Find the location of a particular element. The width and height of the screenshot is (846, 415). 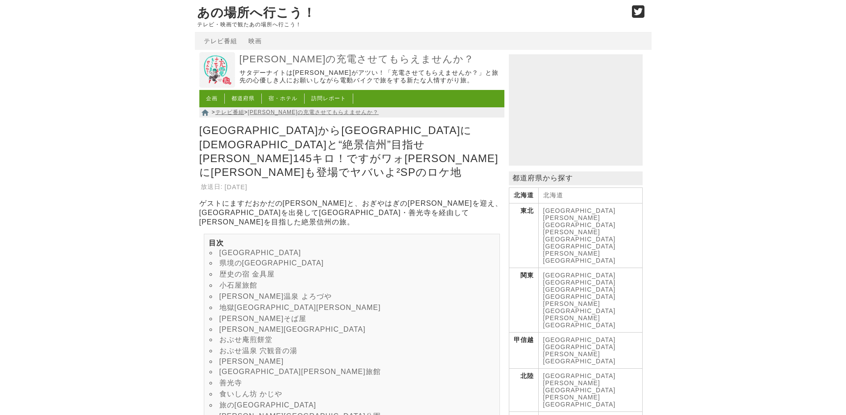

th: 関東 is located at coordinates (523, 300).